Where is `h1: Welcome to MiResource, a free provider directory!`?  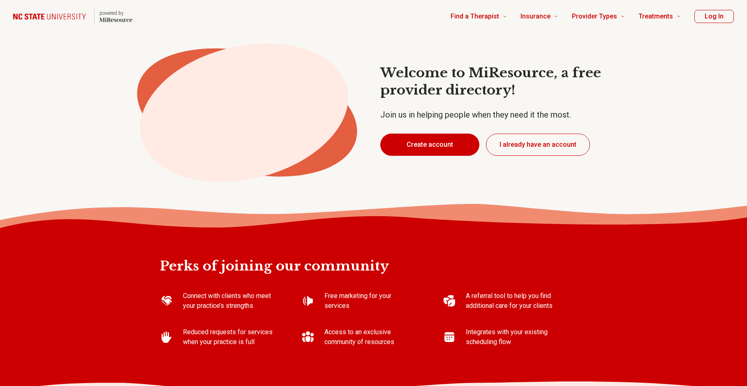
h1: Welcome to MiResource, a free provider directory! is located at coordinates (502, 81).